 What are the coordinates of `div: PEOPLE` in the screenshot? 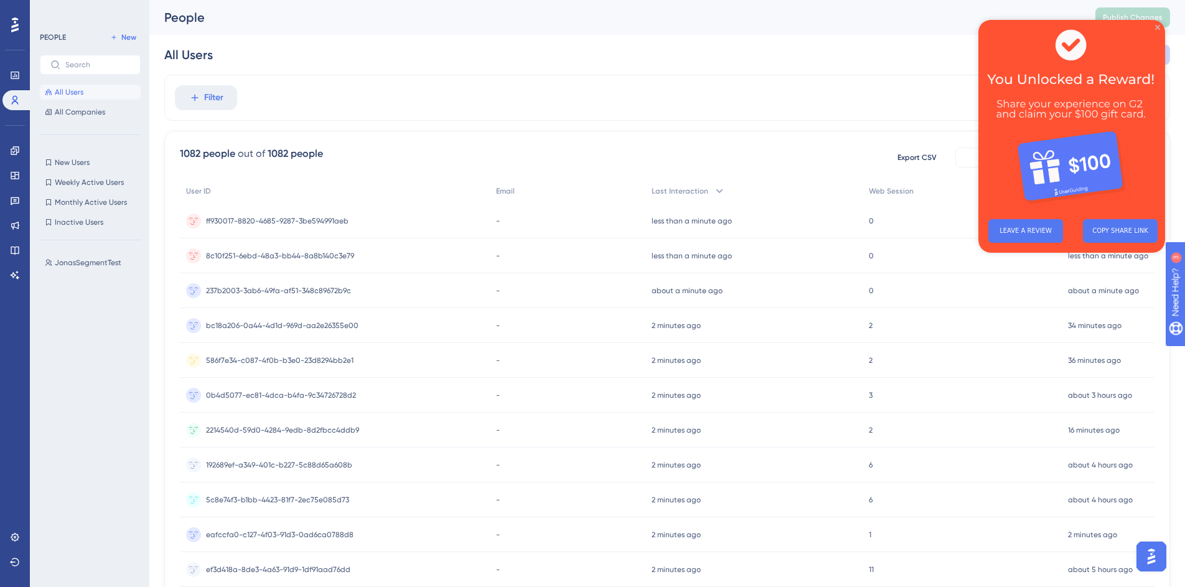 It's located at (53, 37).